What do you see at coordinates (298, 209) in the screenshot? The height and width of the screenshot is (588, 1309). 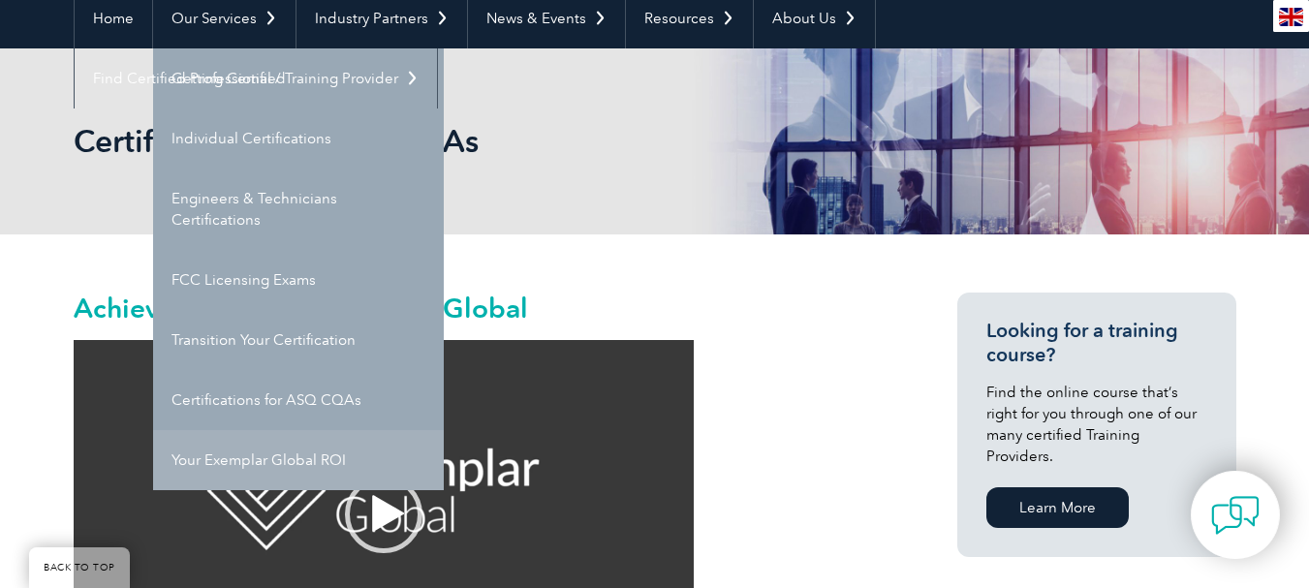 I see `a: Engineers & Technicians Certifications` at bounding box center [298, 209].